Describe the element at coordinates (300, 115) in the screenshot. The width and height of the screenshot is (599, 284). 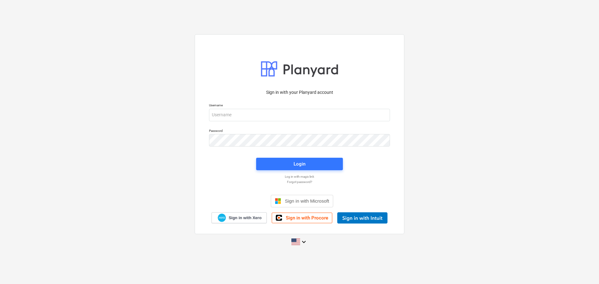
I see `input: Username` at that location.